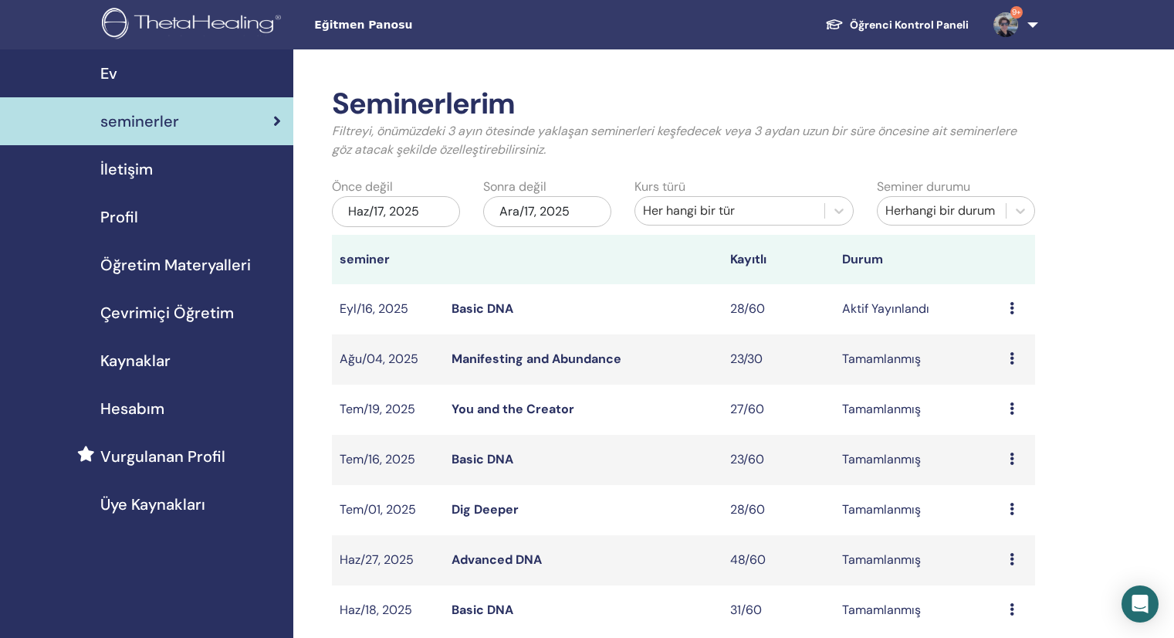  What do you see at coordinates (485, 509) in the screenshot?
I see `a: Dig Deeper` at bounding box center [485, 509].